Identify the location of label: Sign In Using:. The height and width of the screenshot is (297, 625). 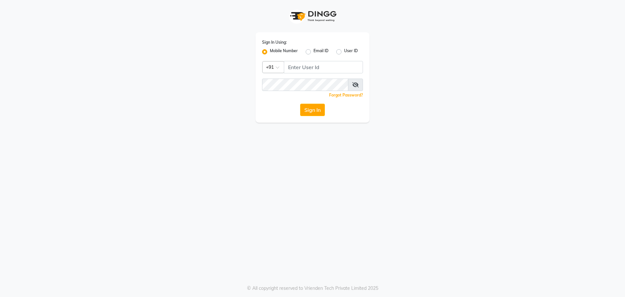
(275, 42).